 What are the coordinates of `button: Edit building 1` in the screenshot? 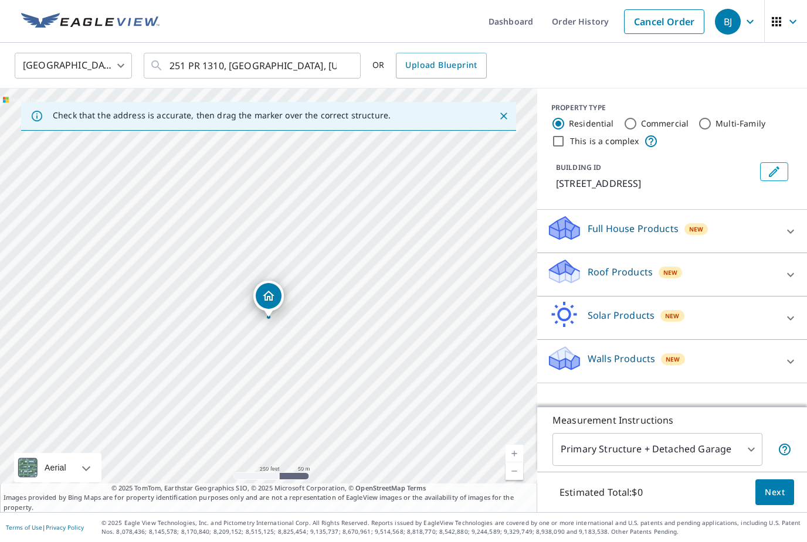 It's located at (774, 172).